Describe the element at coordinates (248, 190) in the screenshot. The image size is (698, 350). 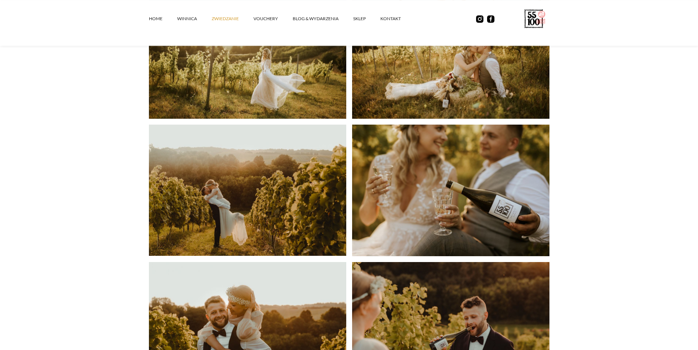
I see `img: Wedding session in a vineyard, the bride and groom hug at sunset in a row of vines` at that location.